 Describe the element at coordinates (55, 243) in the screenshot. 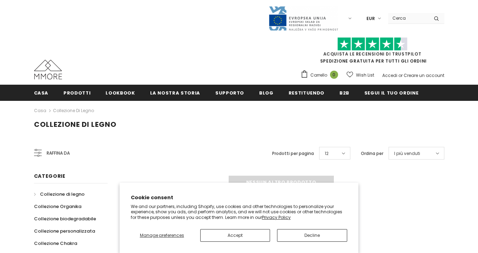

I see `a: Collezione Chakra` at that location.